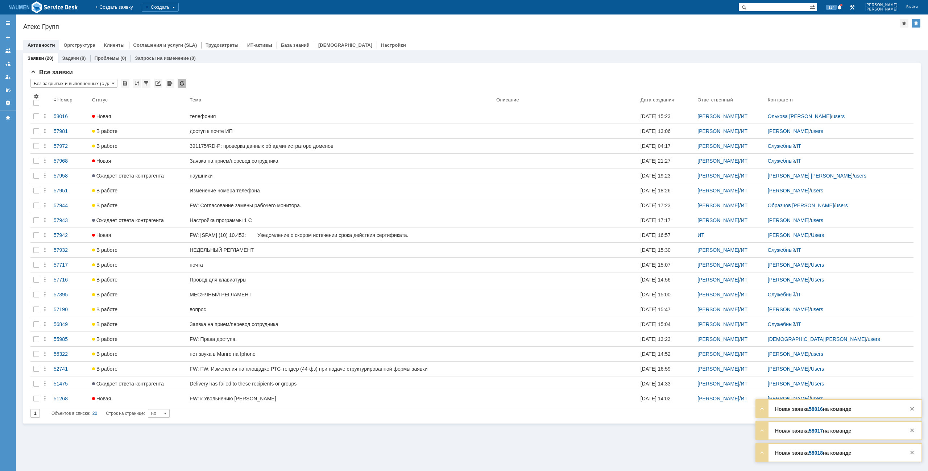  I want to click on a: 57972, so click(70, 146).